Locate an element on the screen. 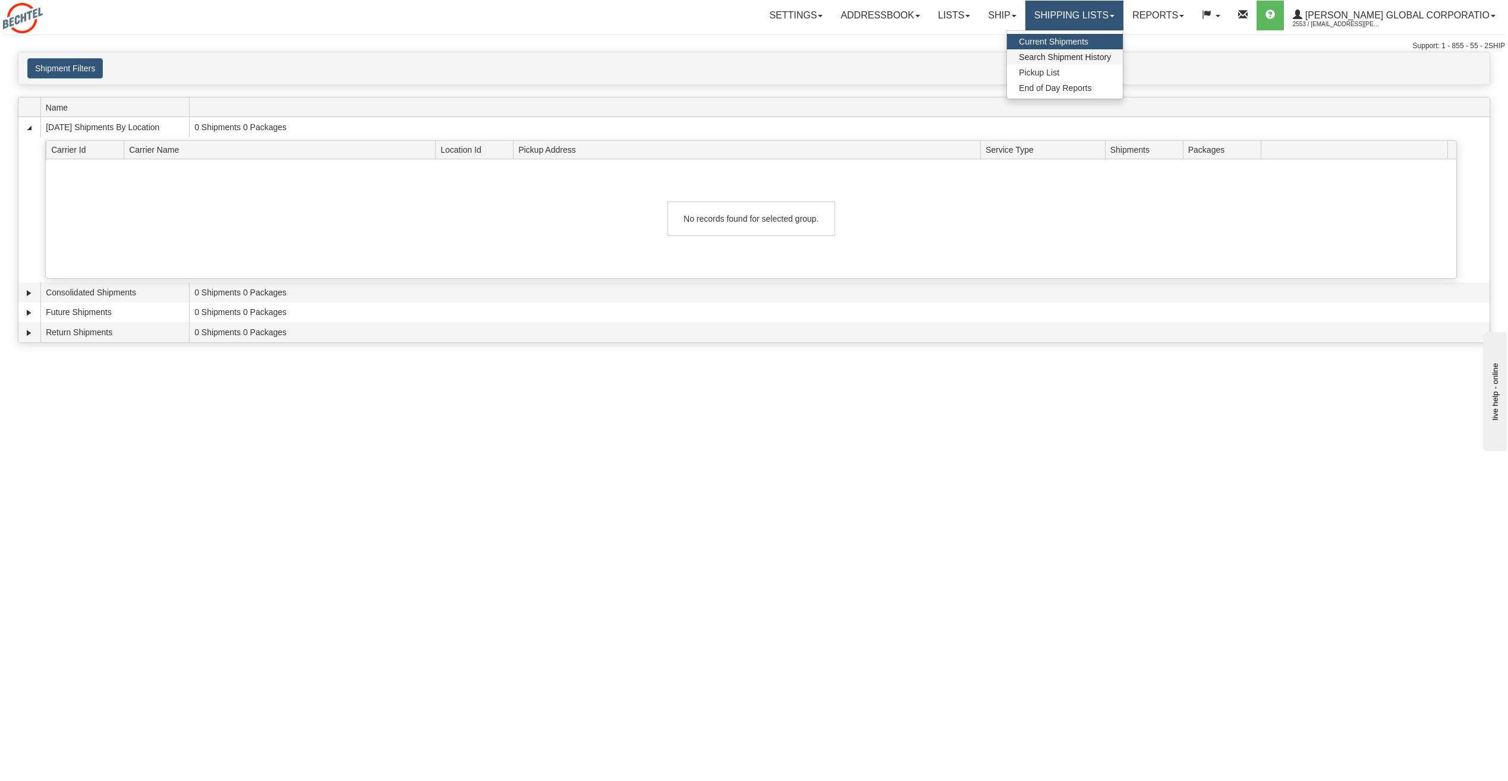 This screenshot has width=1508, height=781. span: Current Shipments is located at coordinates (1053, 42).